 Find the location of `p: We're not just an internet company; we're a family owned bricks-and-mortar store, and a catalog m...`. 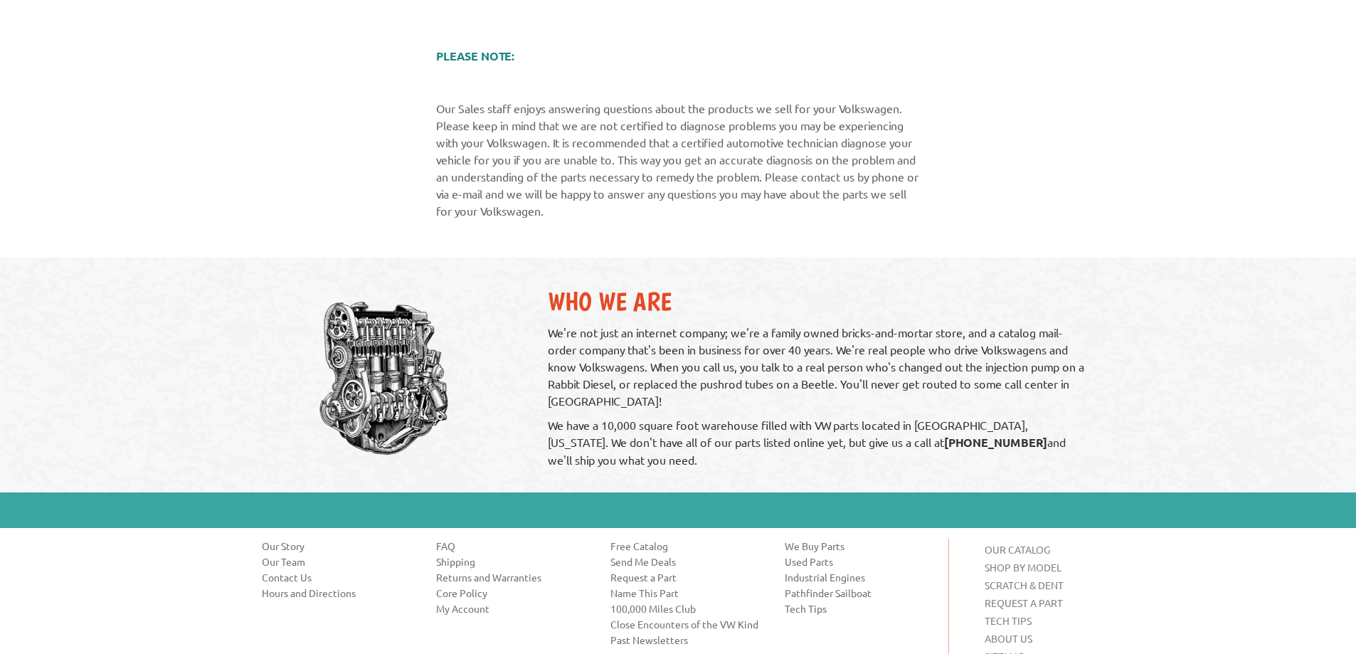

p: We're not just an internet company; we're a family owned bricks-and-mortar store, and a catalog m... is located at coordinates (819, 366).